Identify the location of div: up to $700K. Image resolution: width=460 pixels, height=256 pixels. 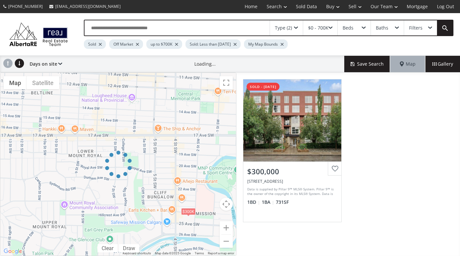
(164, 44).